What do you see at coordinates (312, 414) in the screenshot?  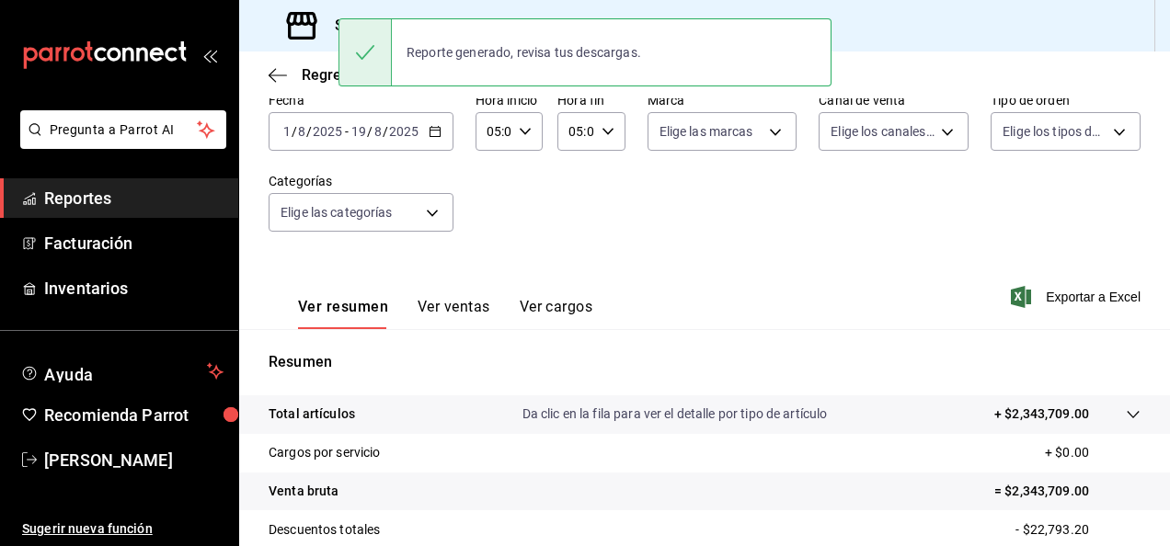 I see `p: Total artículos` at bounding box center [312, 414].